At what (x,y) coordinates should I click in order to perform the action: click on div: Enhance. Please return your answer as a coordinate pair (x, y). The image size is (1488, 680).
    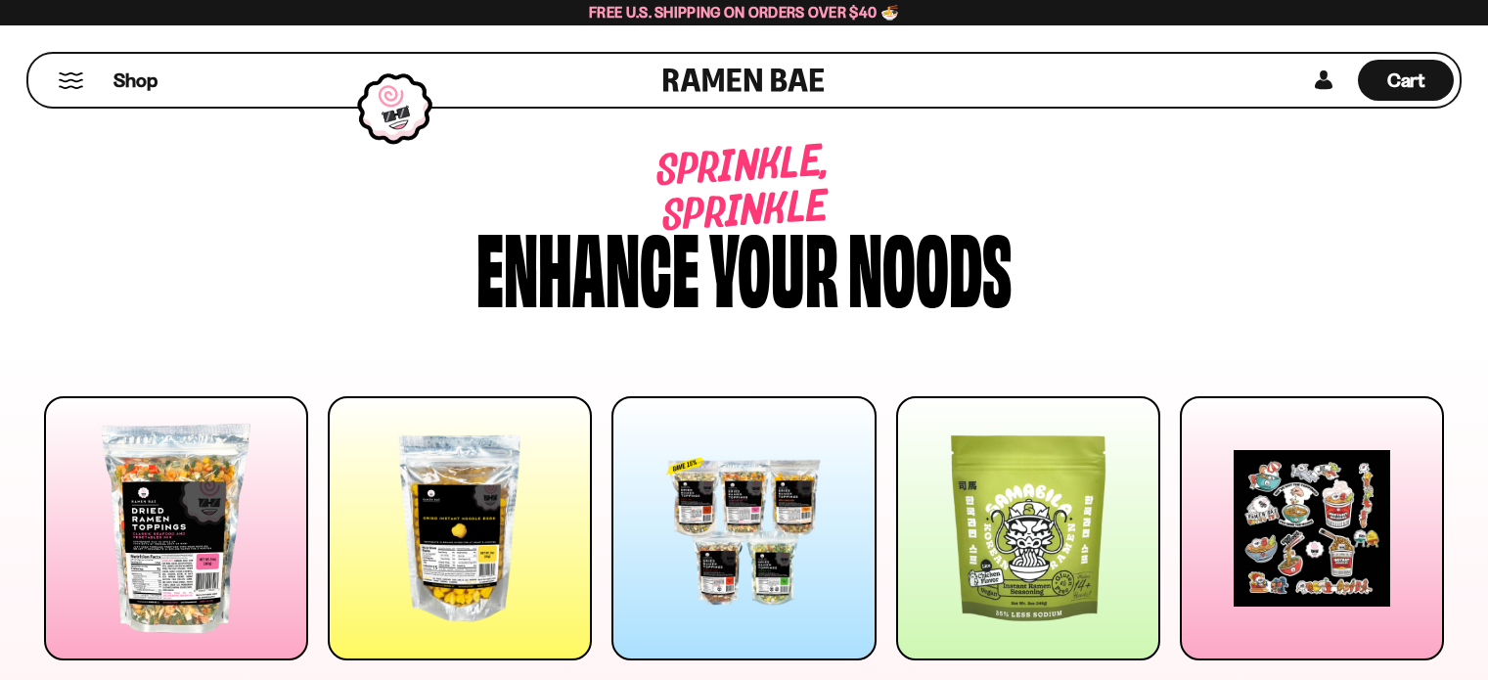
    Looking at the image, I should click on (588, 264).